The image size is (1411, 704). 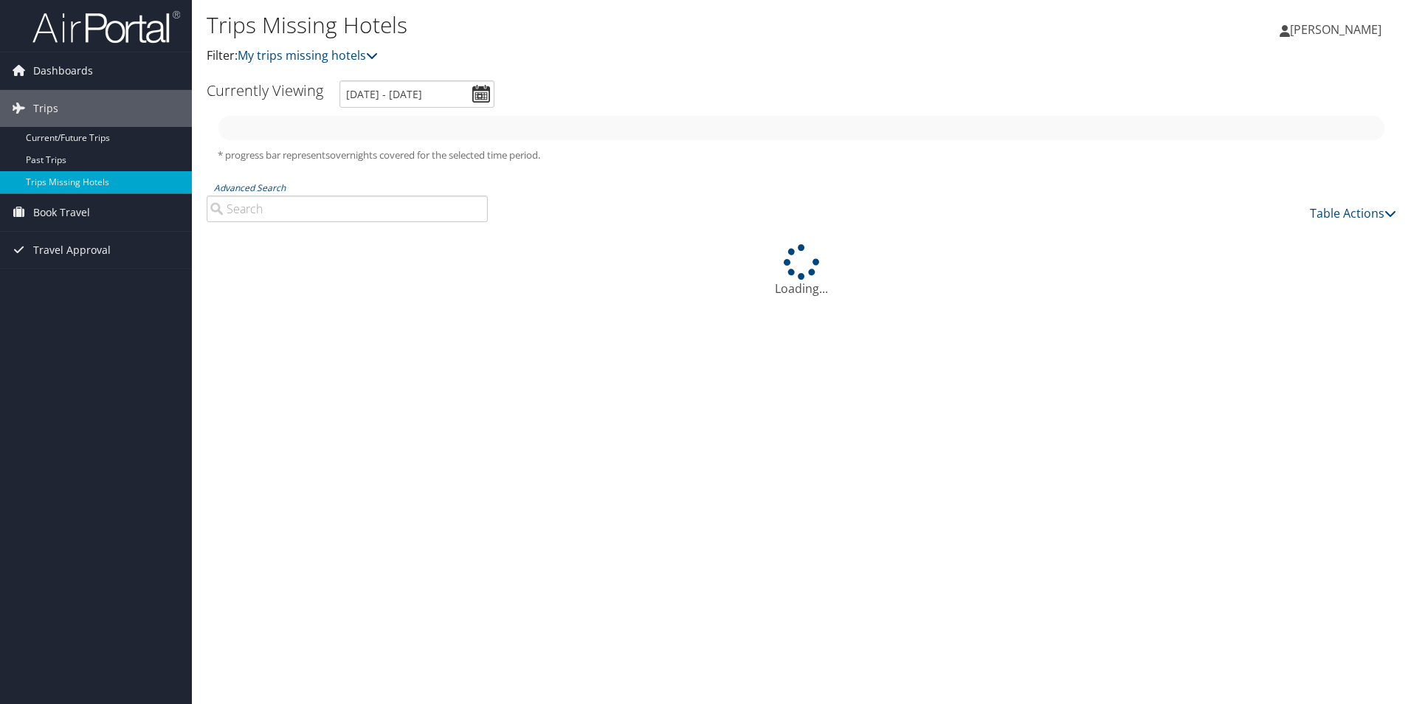 I want to click on input: Advanced Search, so click(x=347, y=209).